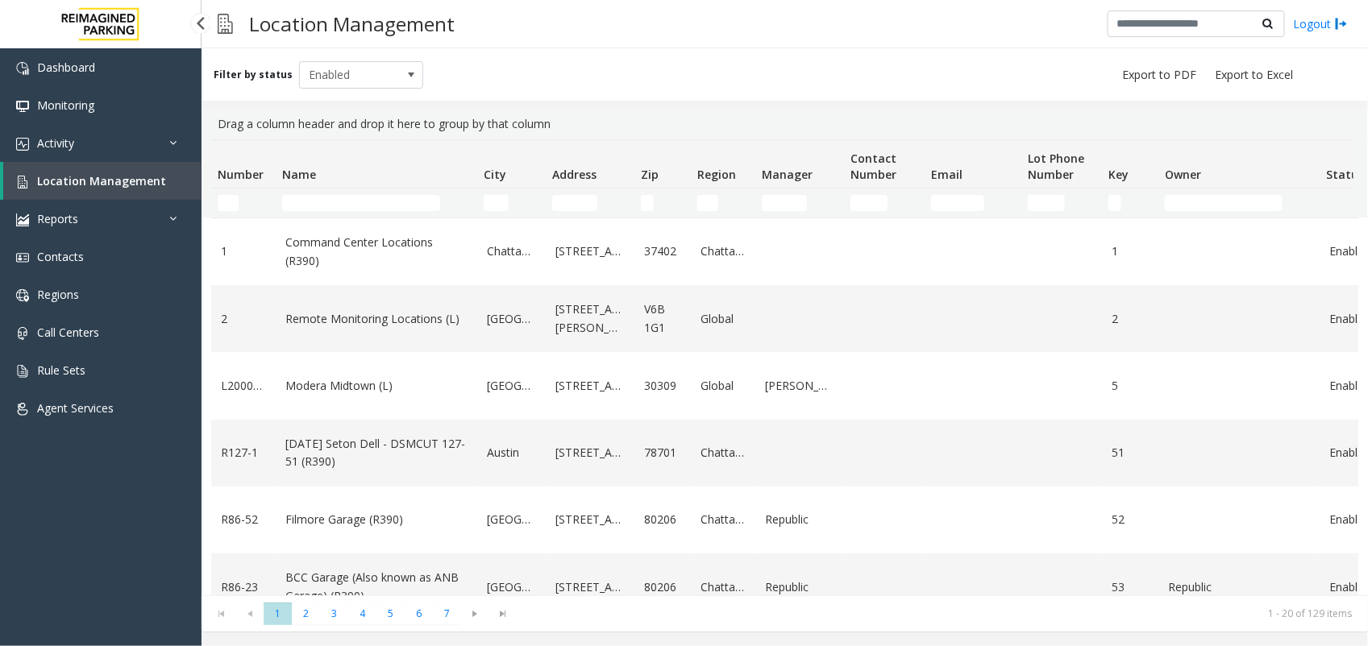 The width and height of the screenshot is (1368, 646). What do you see at coordinates (361, 203) in the screenshot?
I see `input: Name Filter` at bounding box center [361, 203].